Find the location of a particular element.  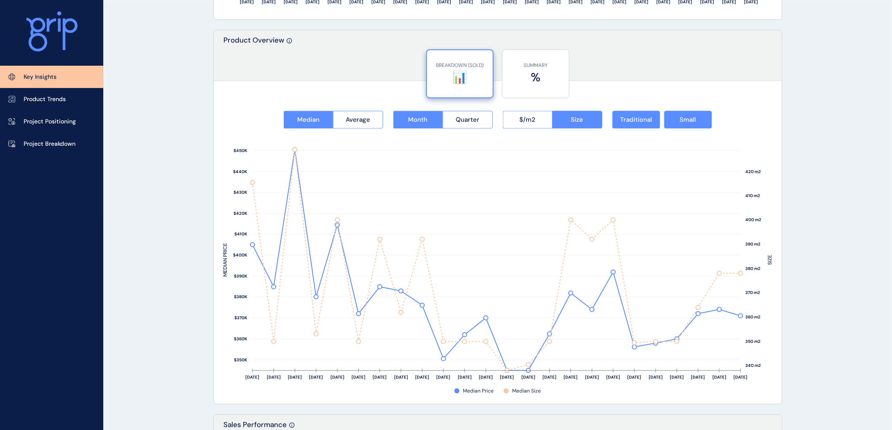

button: Small is located at coordinates (688, 120).